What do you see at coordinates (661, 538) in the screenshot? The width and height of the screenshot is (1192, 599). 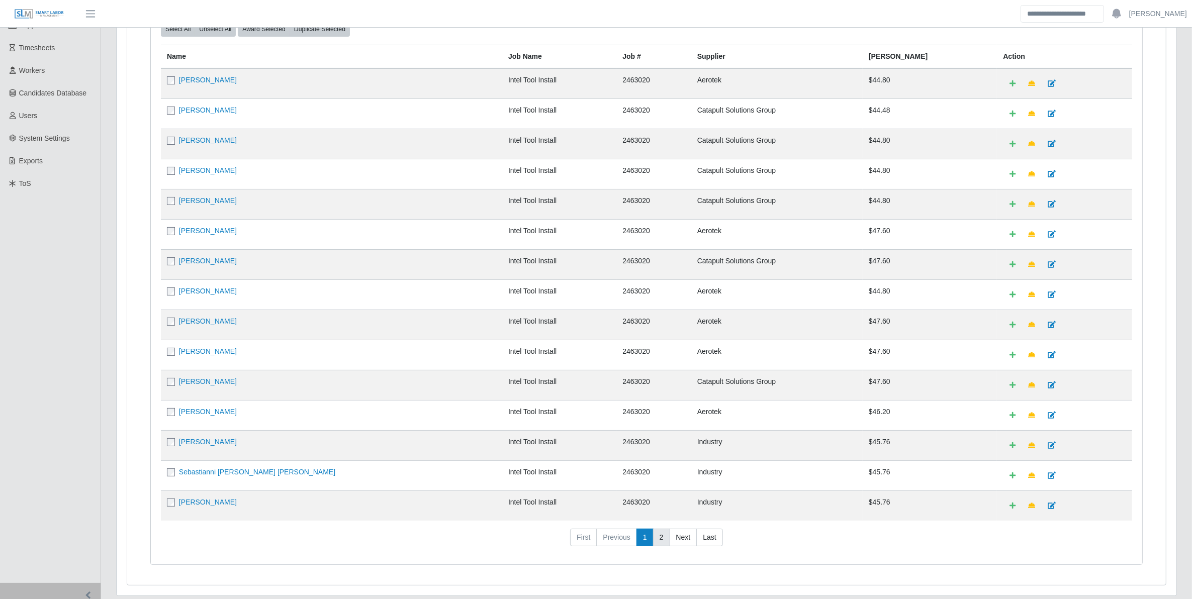 I see `a: 2` at bounding box center [661, 538].